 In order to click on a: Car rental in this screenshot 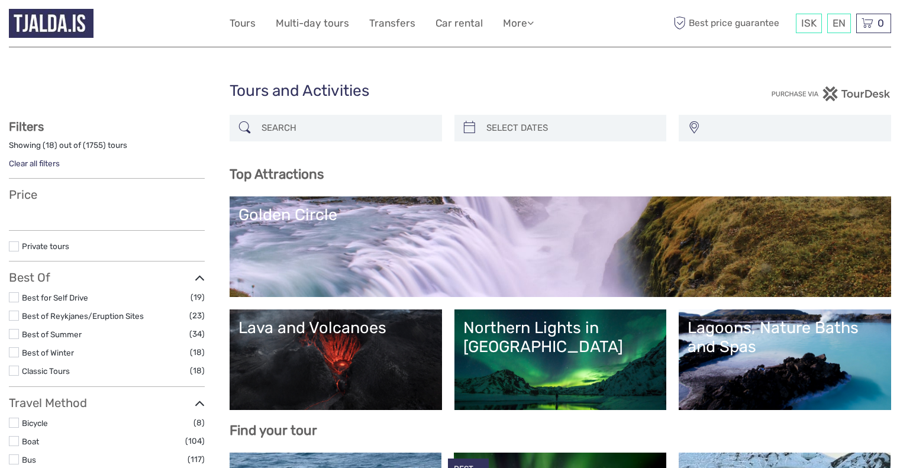, I will do `click(459, 23)`.